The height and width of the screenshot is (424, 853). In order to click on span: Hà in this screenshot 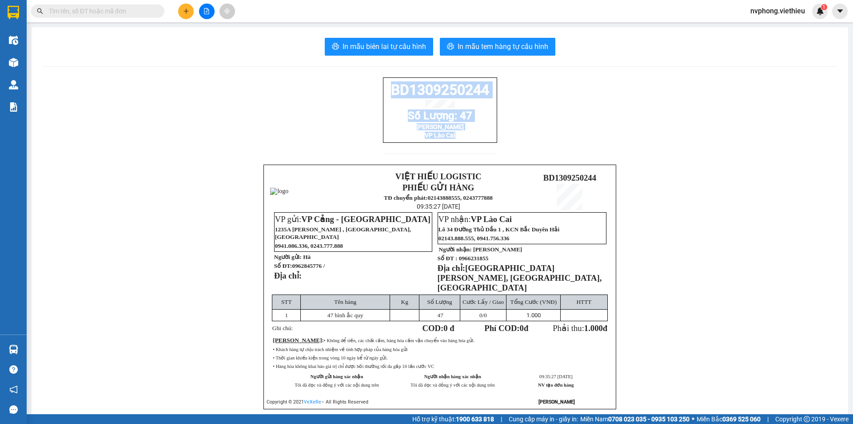, I will do `click(307, 256)`.